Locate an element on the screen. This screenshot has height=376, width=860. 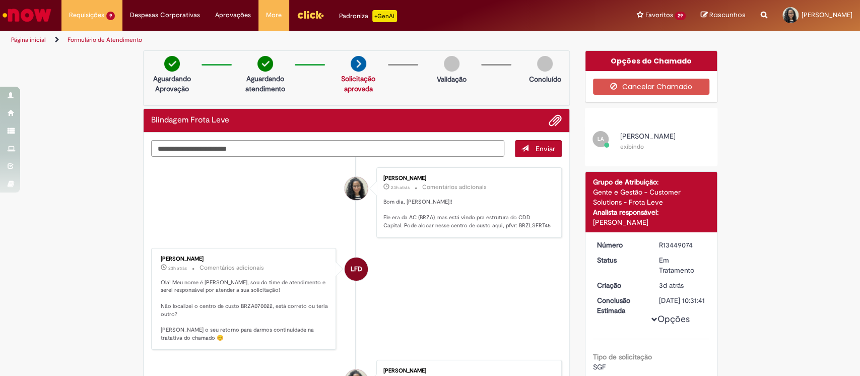
div: Victoria Ribeiro Vergilio is located at coordinates (356, 188).